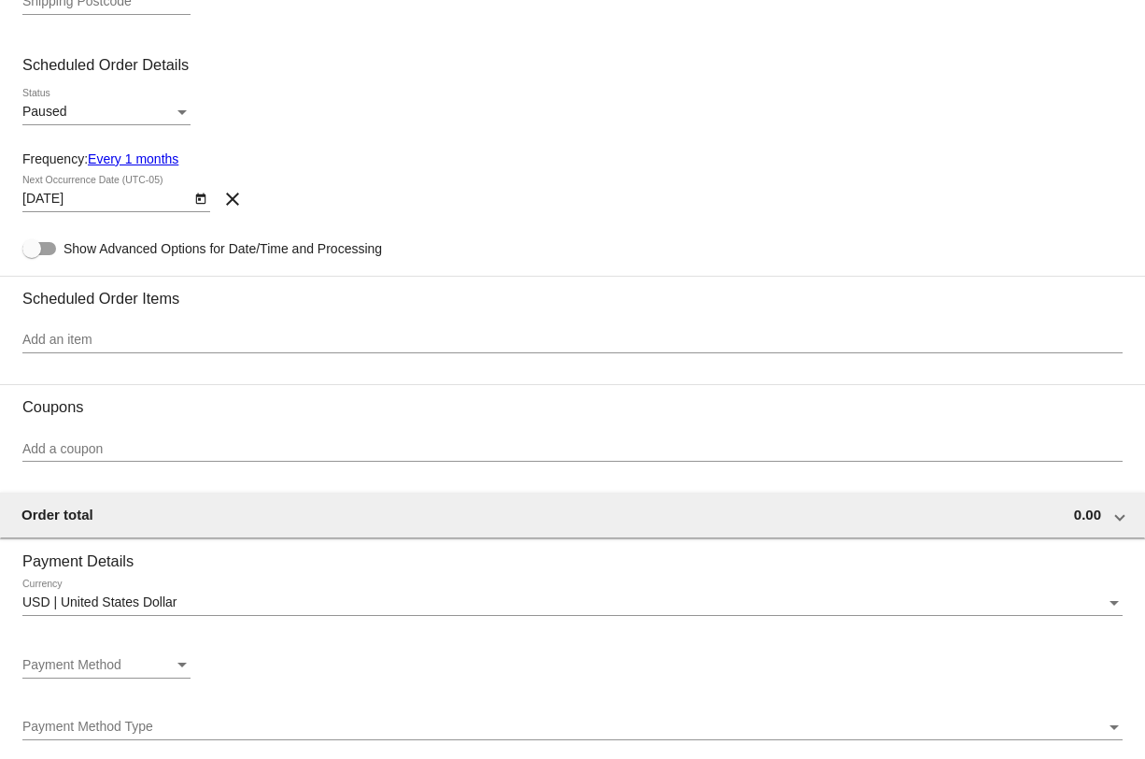 The image size is (1145, 759). What do you see at coordinates (573, 400) in the screenshot?
I see `h3: Coupons` at bounding box center [573, 400].